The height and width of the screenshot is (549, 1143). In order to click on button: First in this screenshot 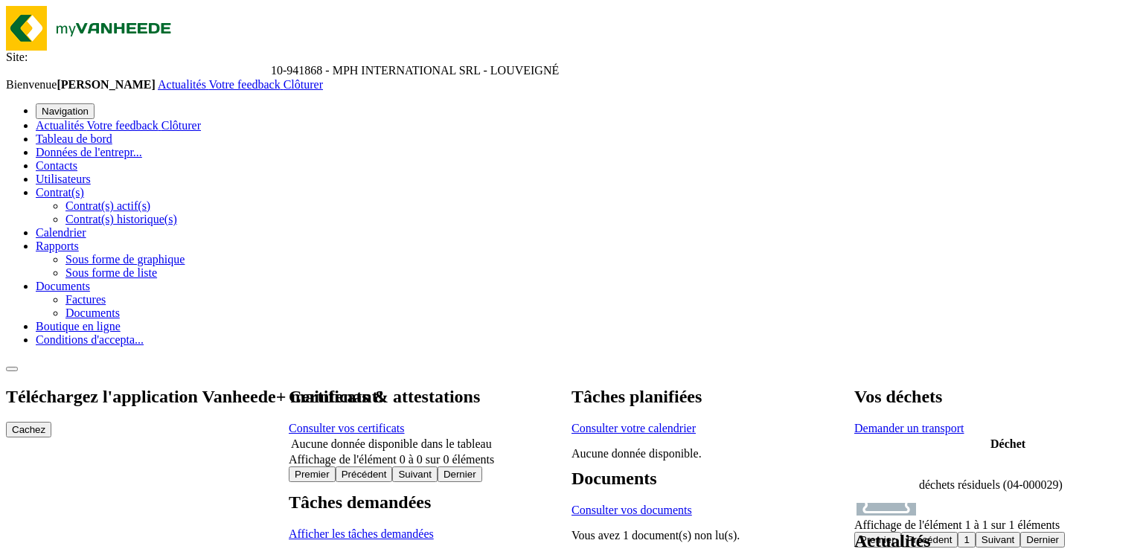, I will do `click(312, 474)`.